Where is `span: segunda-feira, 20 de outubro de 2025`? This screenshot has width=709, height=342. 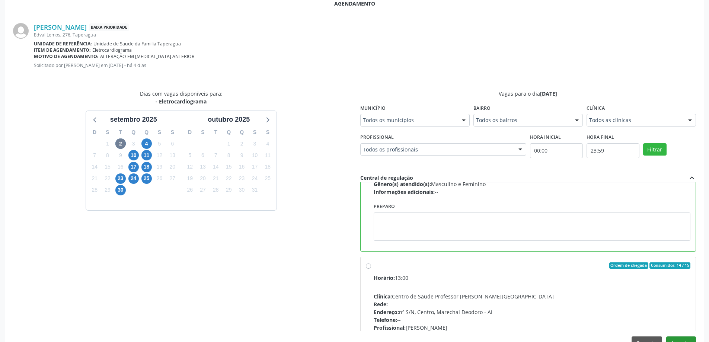 span: segunda-feira, 20 de outubro de 2025 is located at coordinates (203, 179).